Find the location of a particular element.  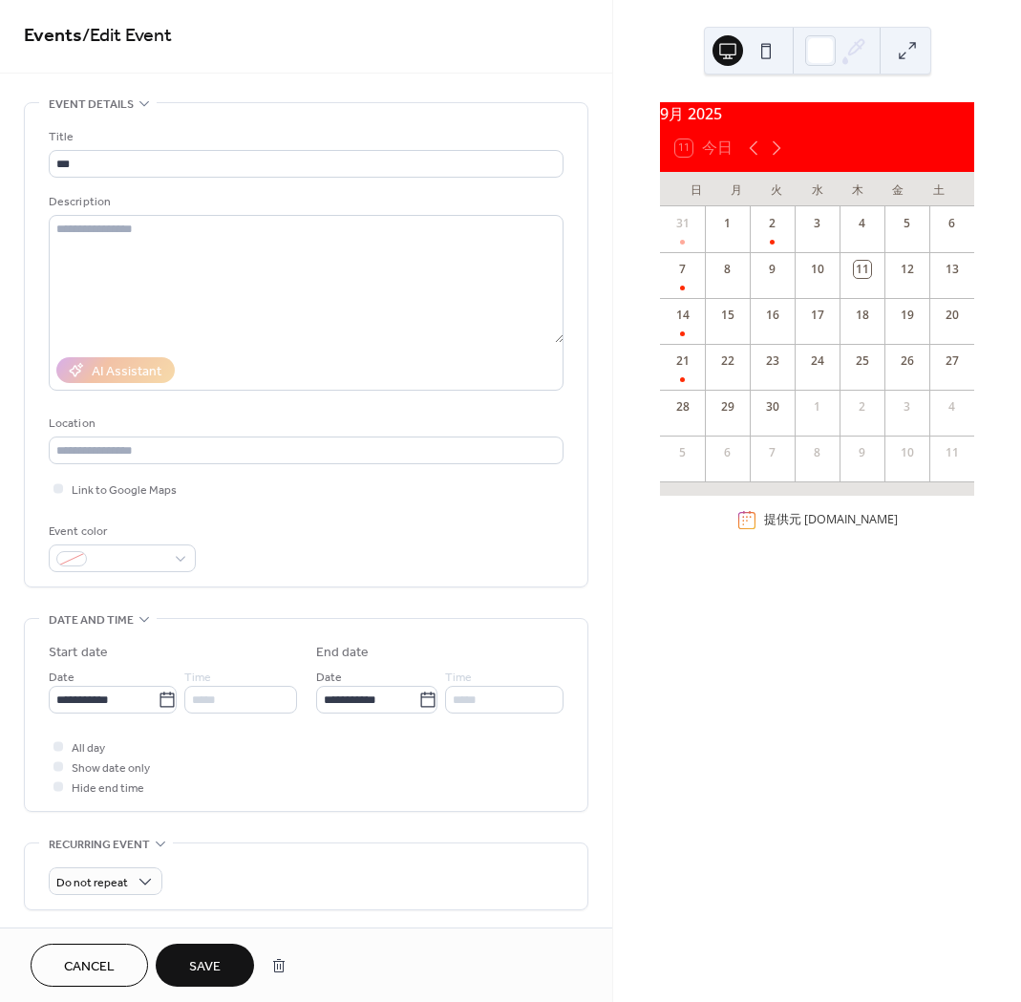

span: Cancel is located at coordinates (89, 966).